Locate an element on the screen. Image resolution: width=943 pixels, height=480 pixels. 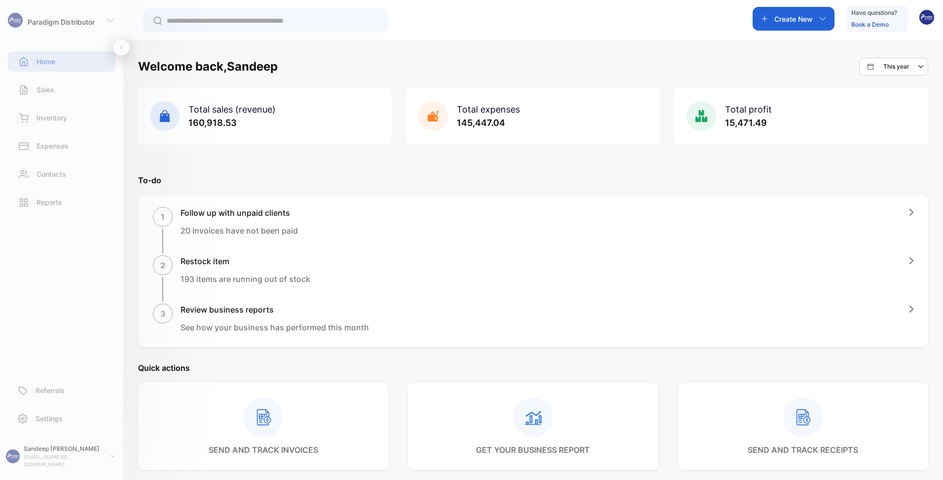
p: Quick actions is located at coordinates (533, 368).